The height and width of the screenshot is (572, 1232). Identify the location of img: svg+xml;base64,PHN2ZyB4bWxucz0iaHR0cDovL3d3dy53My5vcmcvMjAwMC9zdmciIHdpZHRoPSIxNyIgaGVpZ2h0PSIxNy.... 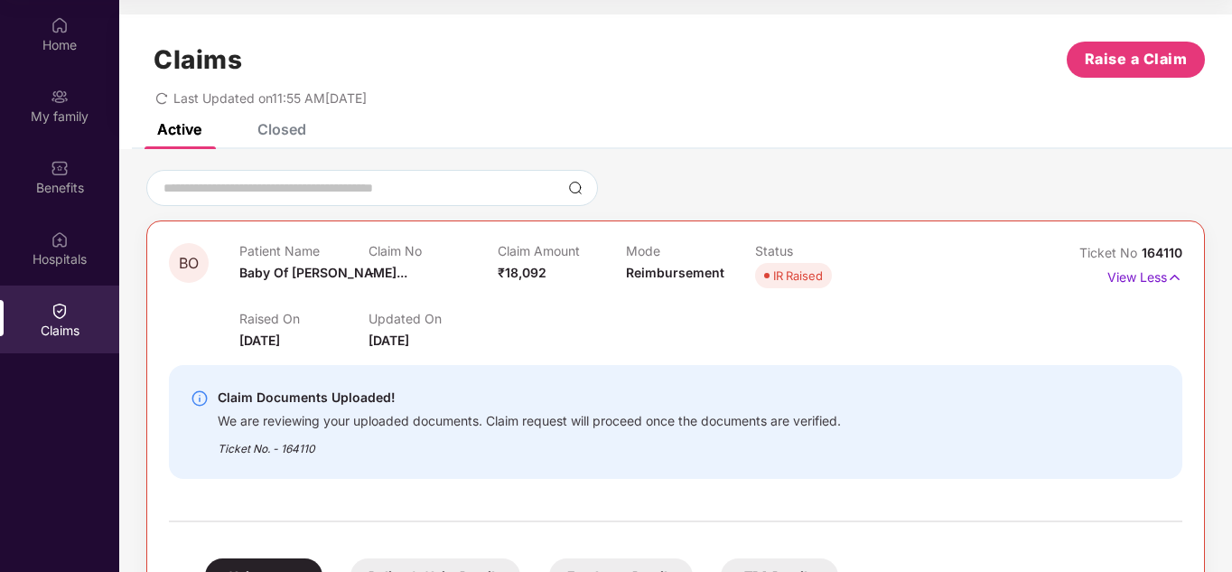
(1174, 277).